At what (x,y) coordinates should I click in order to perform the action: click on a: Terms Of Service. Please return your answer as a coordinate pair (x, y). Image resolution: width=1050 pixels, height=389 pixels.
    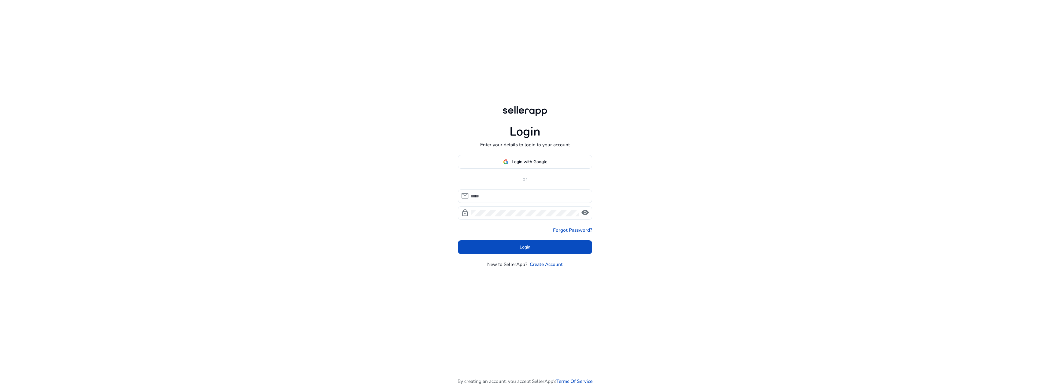
    Looking at the image, I should click on (574, 381).